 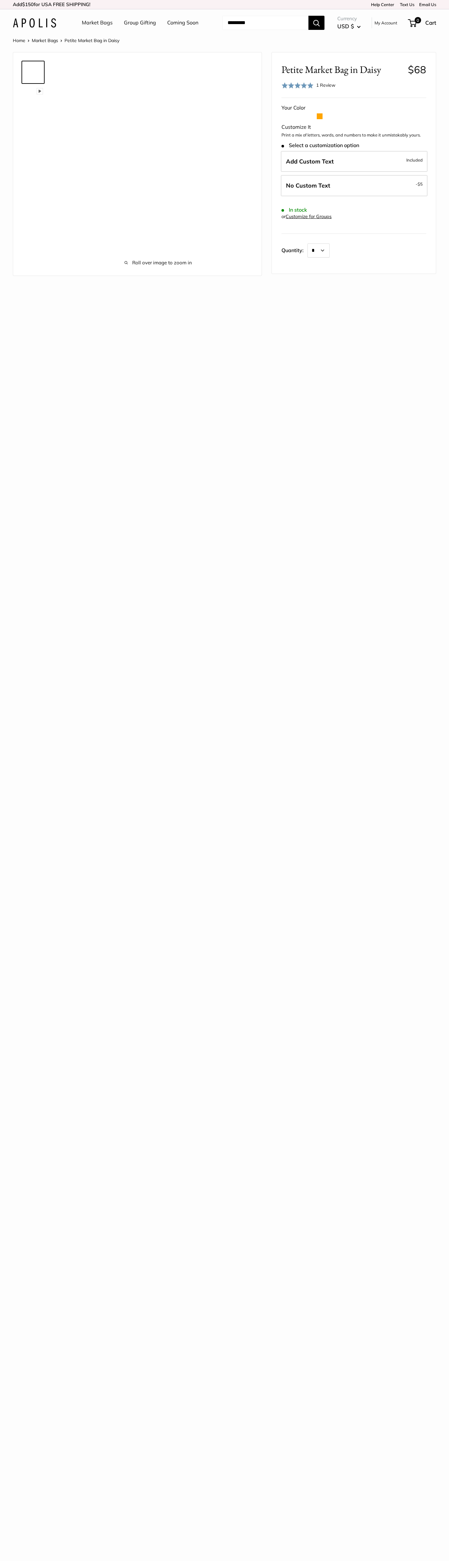 What do you see at coordinates (354, 162) in the screenshot?
I see `label: Add Custom Text` at bounding box center [354, 162].